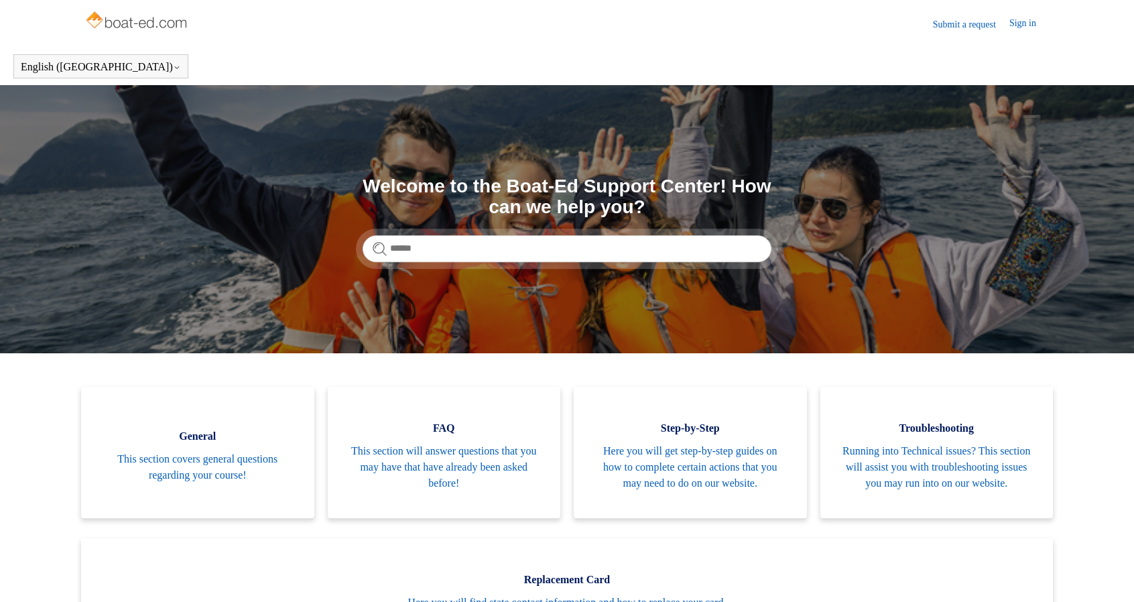 This screenshot has height=602, width=1134. Describe the element at coordinates (691, 428) in the screenshot. I see `span: Step-by-Step` at that location.